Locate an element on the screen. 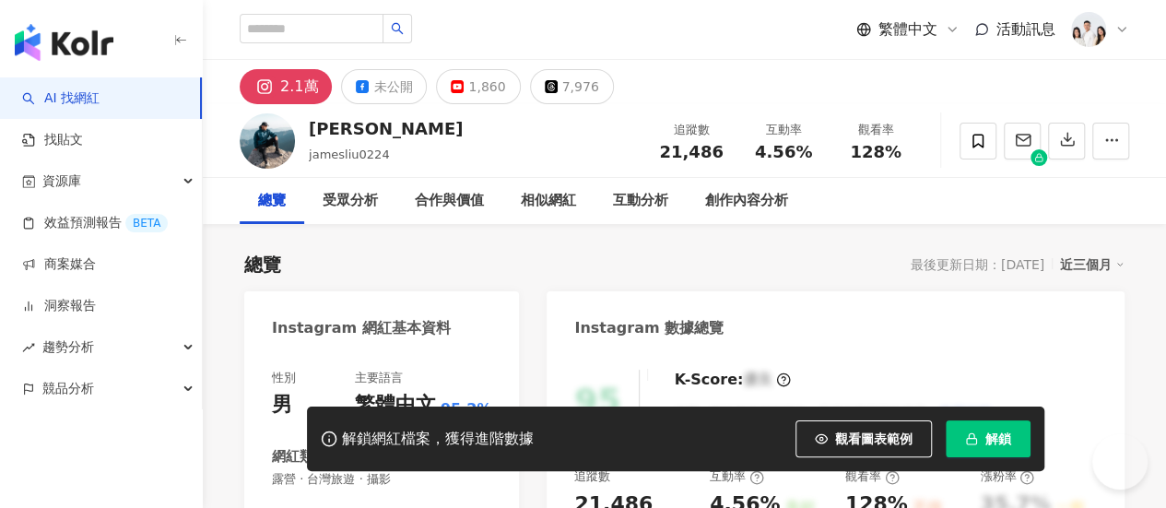 The width and height of the screenshot is (1166, 508). div: 漲粉率 is located at coordinates (1007, 477).